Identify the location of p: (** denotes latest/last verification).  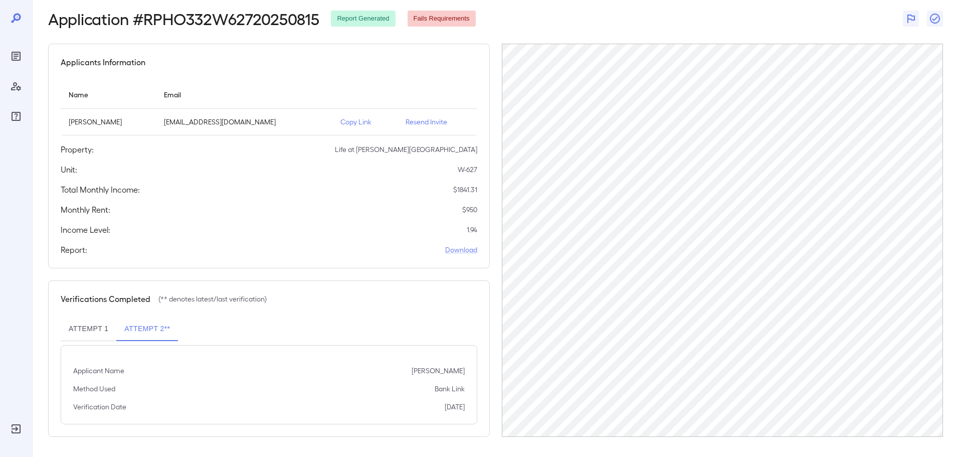
(212, 299).